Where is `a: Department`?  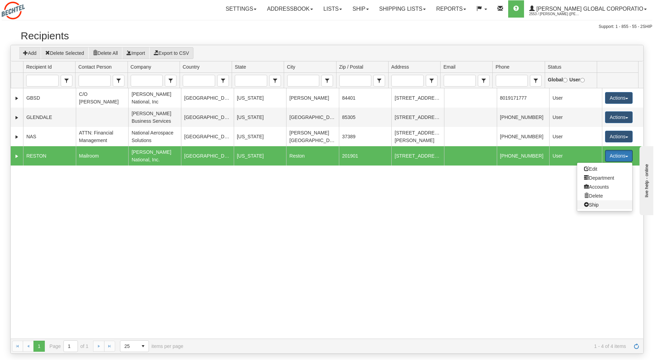
a: Department is located at coordinates (605, 178).